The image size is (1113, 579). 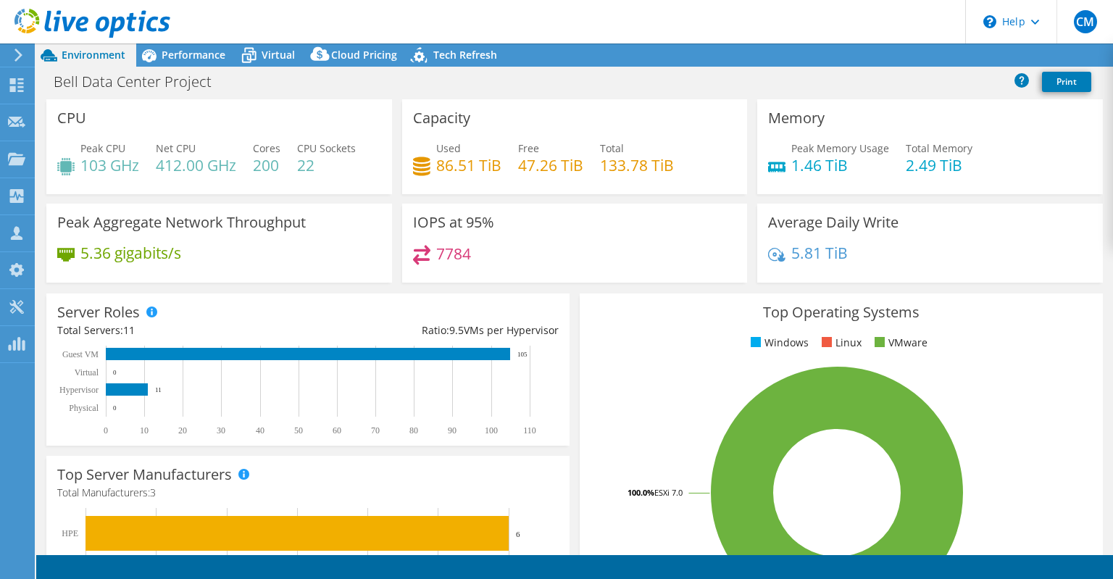 What do you see at coordinates (141, 82) in the screenshot?
I see `h1: Bell Data Center Project` at bounding box center [141, 82].